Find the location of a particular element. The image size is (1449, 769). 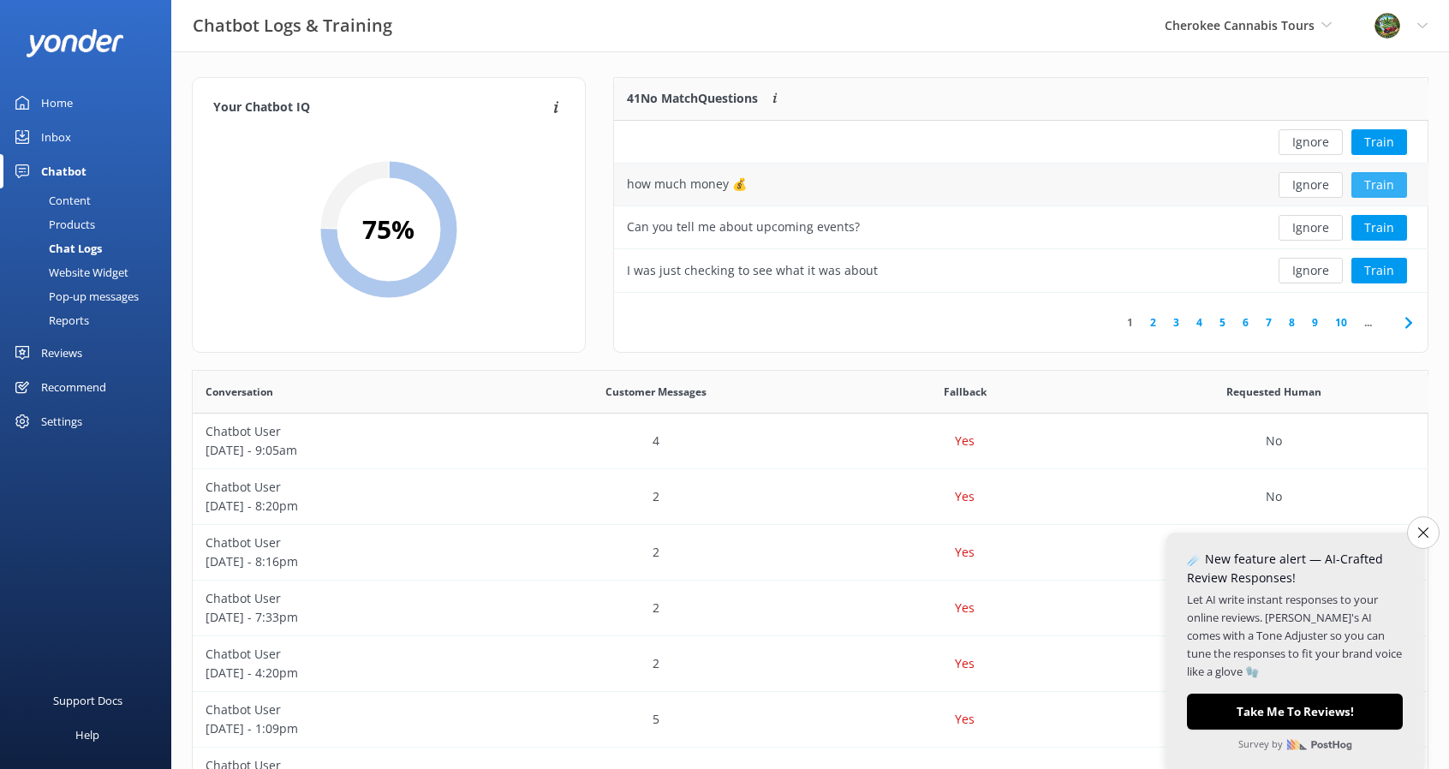

h4: Your Chatbot IQ is located at coordinates (380, 108).